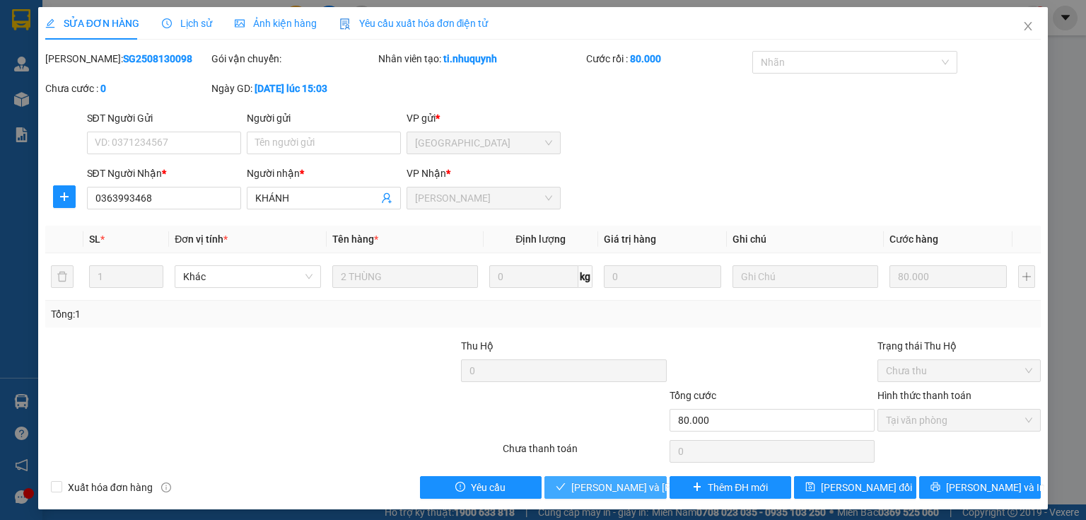 This screenshot has width=1086, height=520. Describe the element at coordinates (240, 23) in the screenshot. I see `span: picture` at that location.